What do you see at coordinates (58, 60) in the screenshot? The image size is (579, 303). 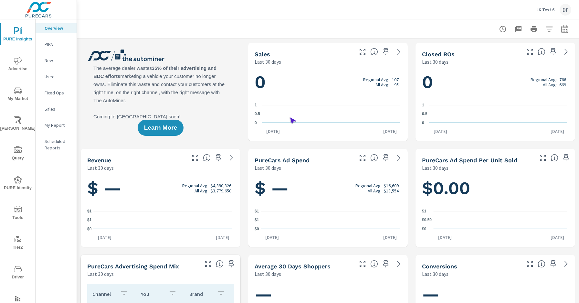 I see `p: New` at bounding box center [58, 60].